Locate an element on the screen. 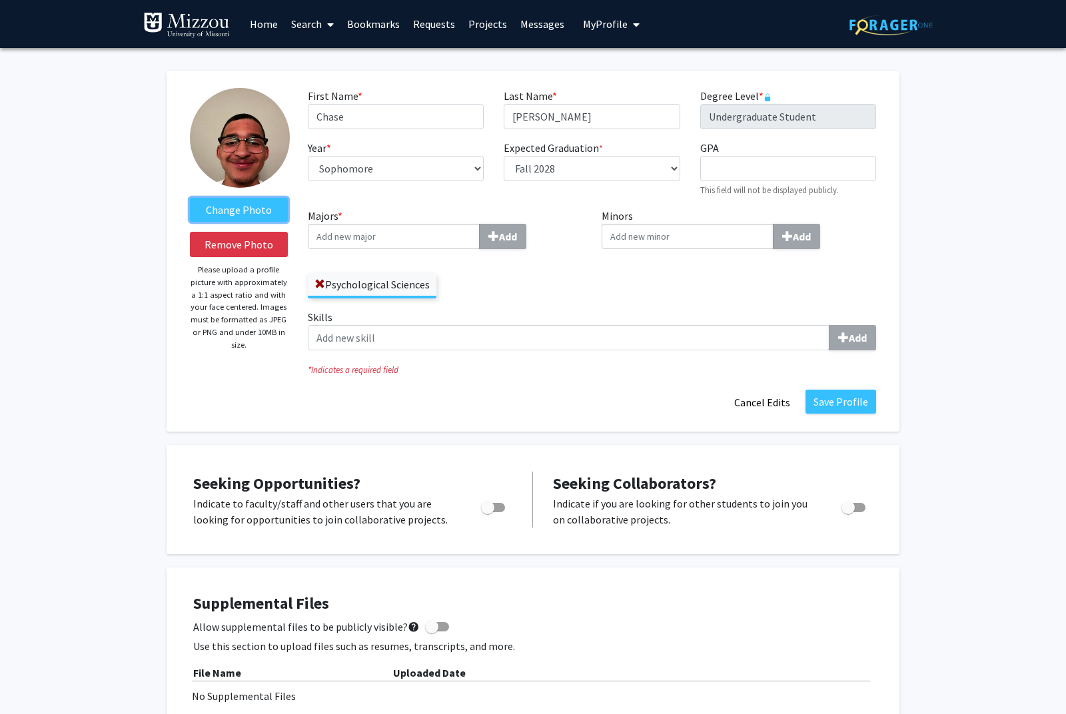 The width and height of the screenshot is (1066, 714). p: Indicate to faculty/staff and other users that you are looking for opportunities to join collabor... is located at coordinates (325, 512).